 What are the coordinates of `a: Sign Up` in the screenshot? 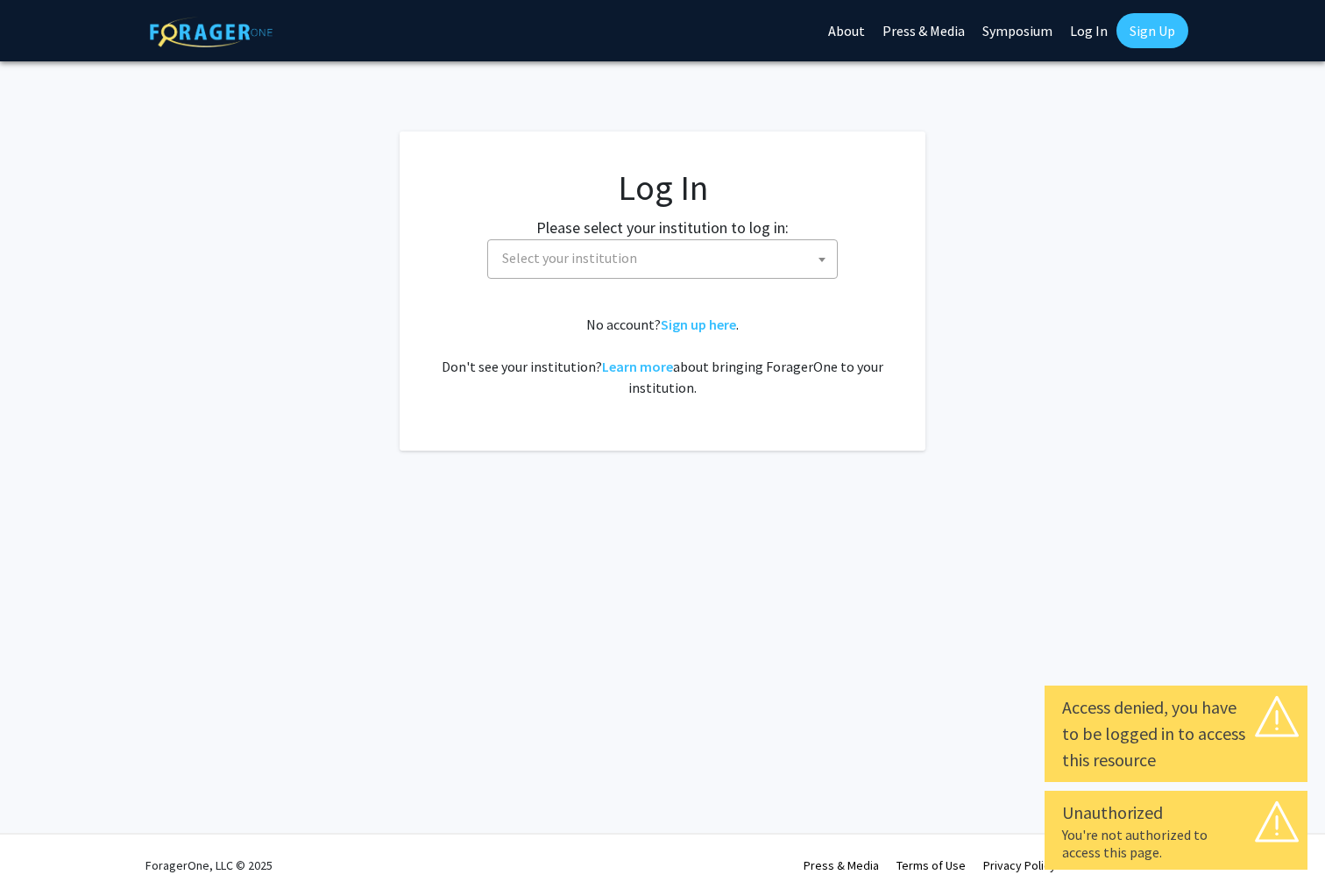 It's located at (1153, 31).